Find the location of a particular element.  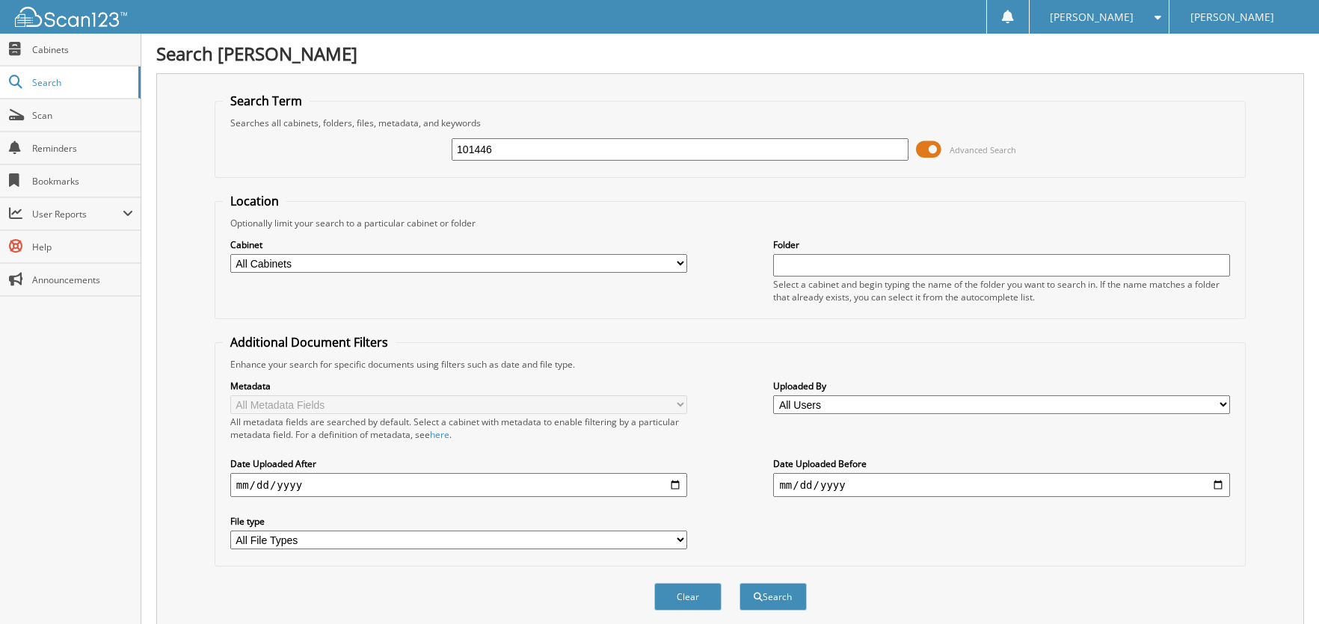

legend: Search Term is located at coordinates (266, 101).